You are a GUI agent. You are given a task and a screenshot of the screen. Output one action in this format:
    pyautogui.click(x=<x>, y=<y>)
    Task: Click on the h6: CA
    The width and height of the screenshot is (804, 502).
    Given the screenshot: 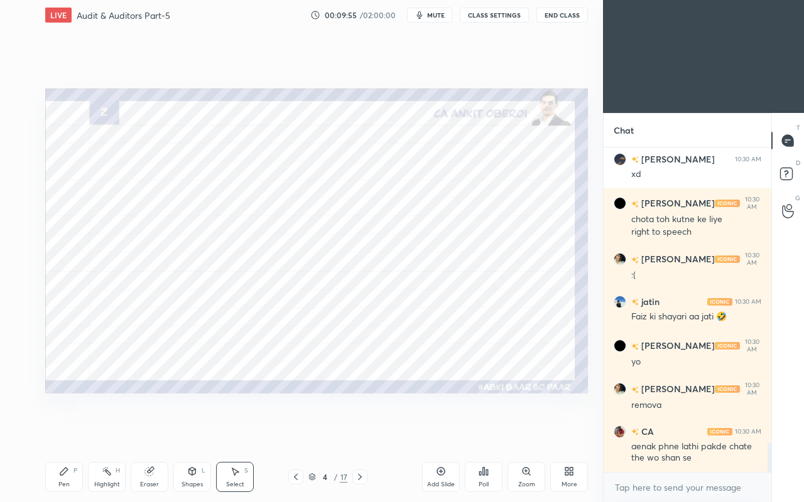 What is the action you would take?
    pyautogui.click(x=646, y=432)
    